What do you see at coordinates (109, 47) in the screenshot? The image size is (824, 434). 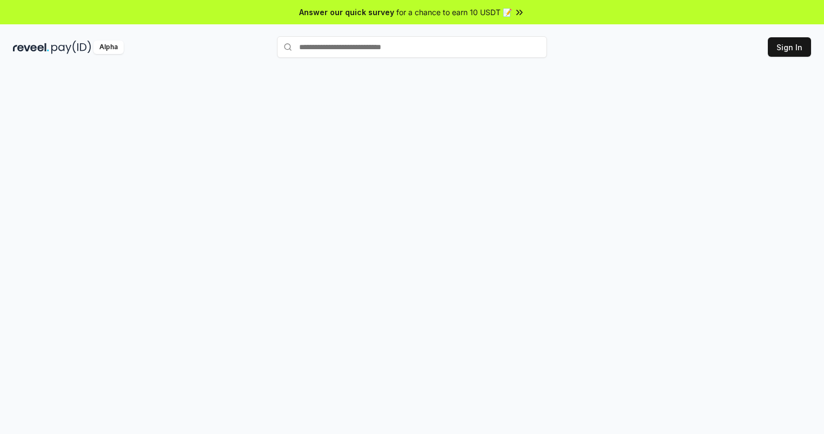 I see `div: Alpha` at bounding box center [109, 47].